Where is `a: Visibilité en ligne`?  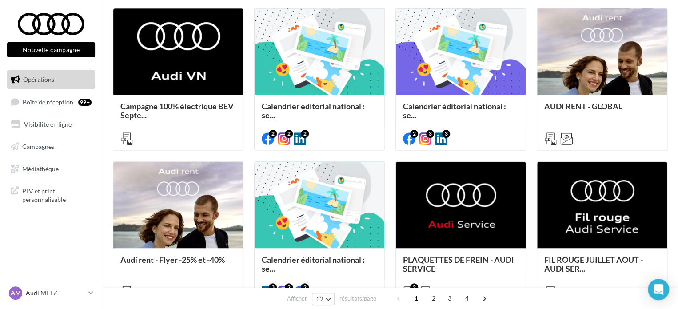 a: Visibilité en ligne is located at coordinates (51, 124).